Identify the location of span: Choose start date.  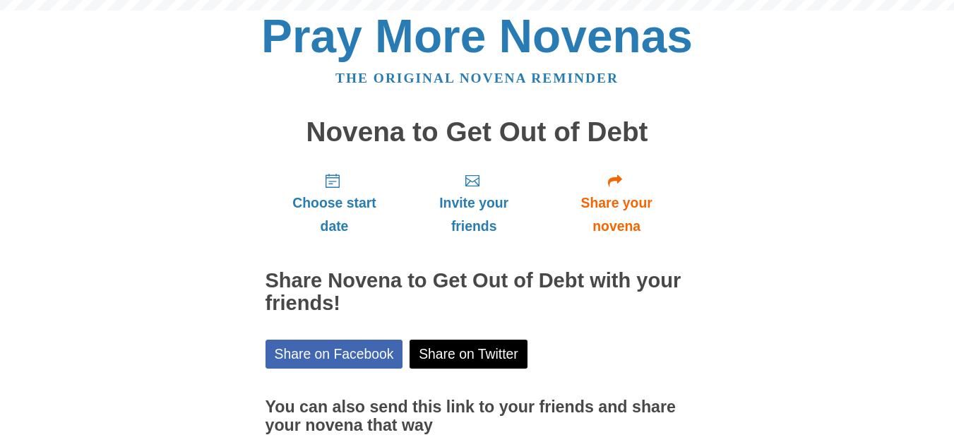
(335, 215).